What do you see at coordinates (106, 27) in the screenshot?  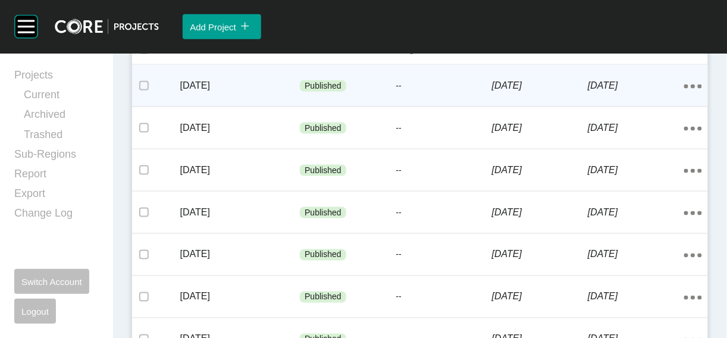 I see `img: core-logo-dark.3138cae2.png` at bounding box center [106, 27].